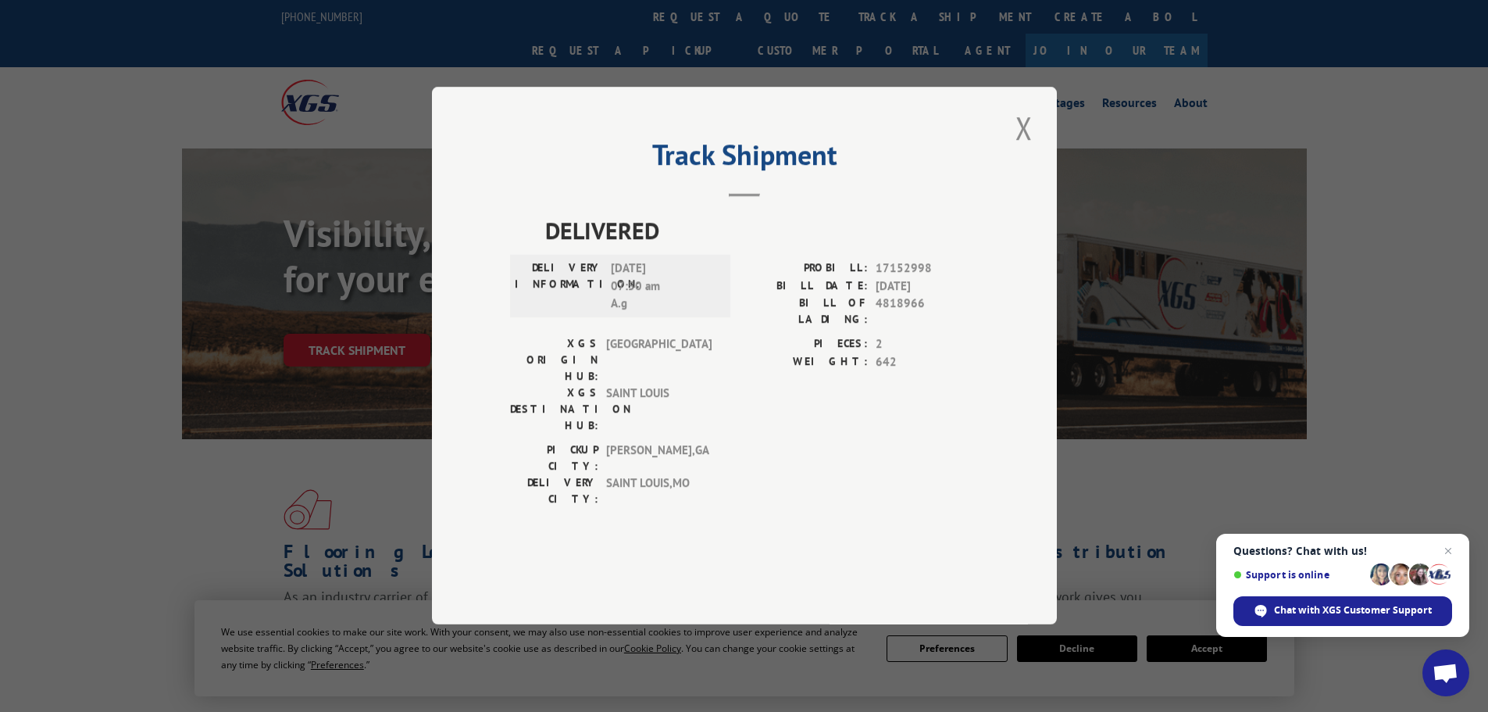  I want to click on label: XGS ORIGIN HUB:, so click(554, 360).